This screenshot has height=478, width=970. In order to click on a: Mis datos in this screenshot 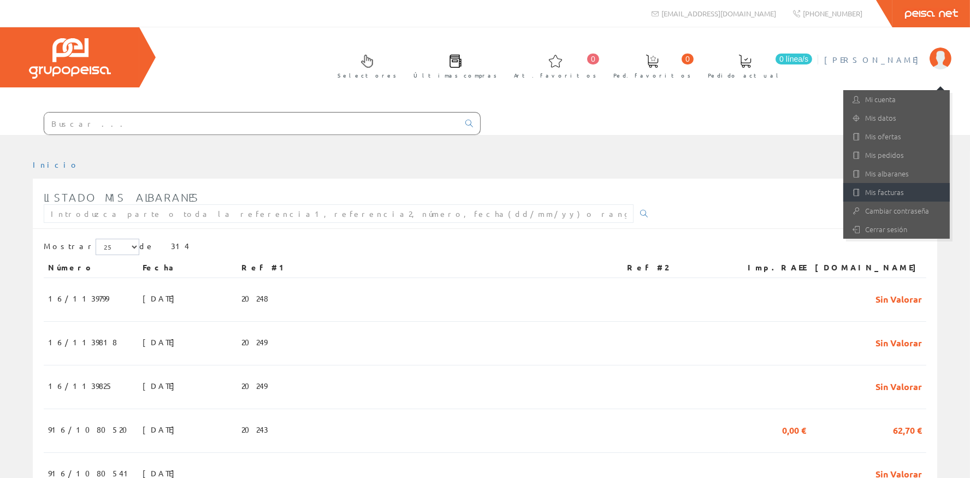, I will do `click(897, 118)`.